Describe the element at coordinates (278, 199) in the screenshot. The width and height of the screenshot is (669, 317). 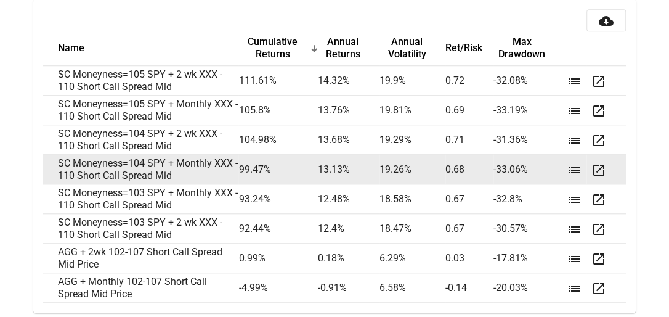
I see `td: 93.24 %` at that location.